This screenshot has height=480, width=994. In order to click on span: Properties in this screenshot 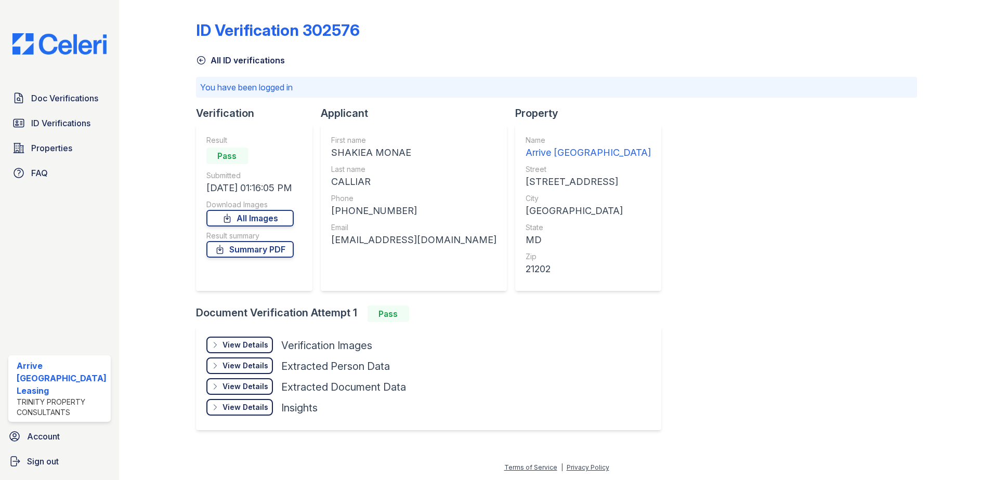, I will do `click(51, 148)`.